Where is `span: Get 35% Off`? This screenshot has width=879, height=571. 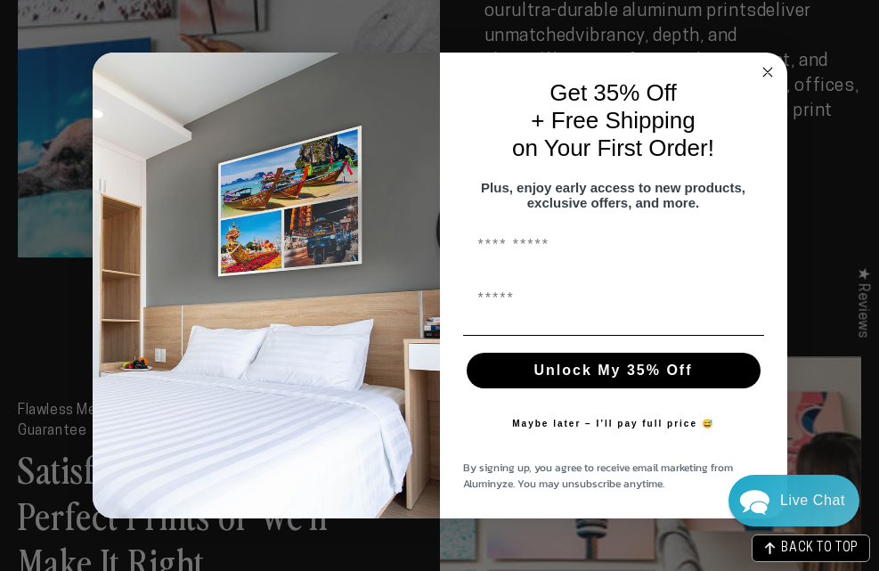
span: Get 35% Off is located at coordinates (613, 93).